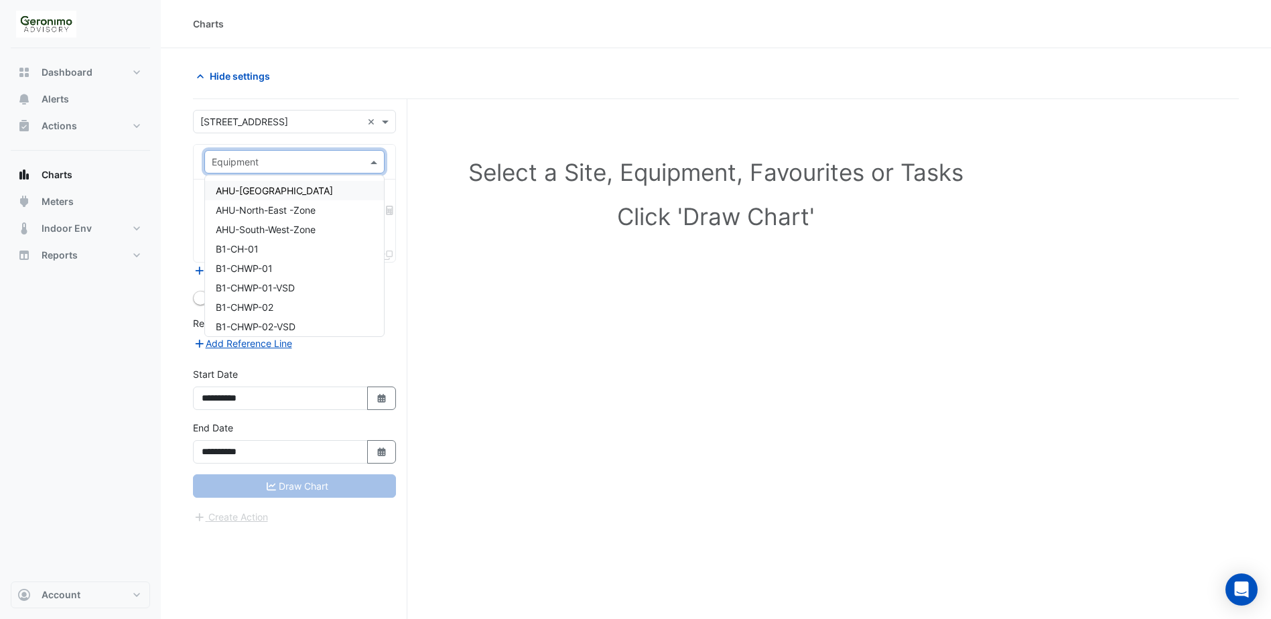 This screenshot has width=1271, height=619. Describe the element at coordinates (55, 99) in the screenshot. I see `span: Alerts` at that location.